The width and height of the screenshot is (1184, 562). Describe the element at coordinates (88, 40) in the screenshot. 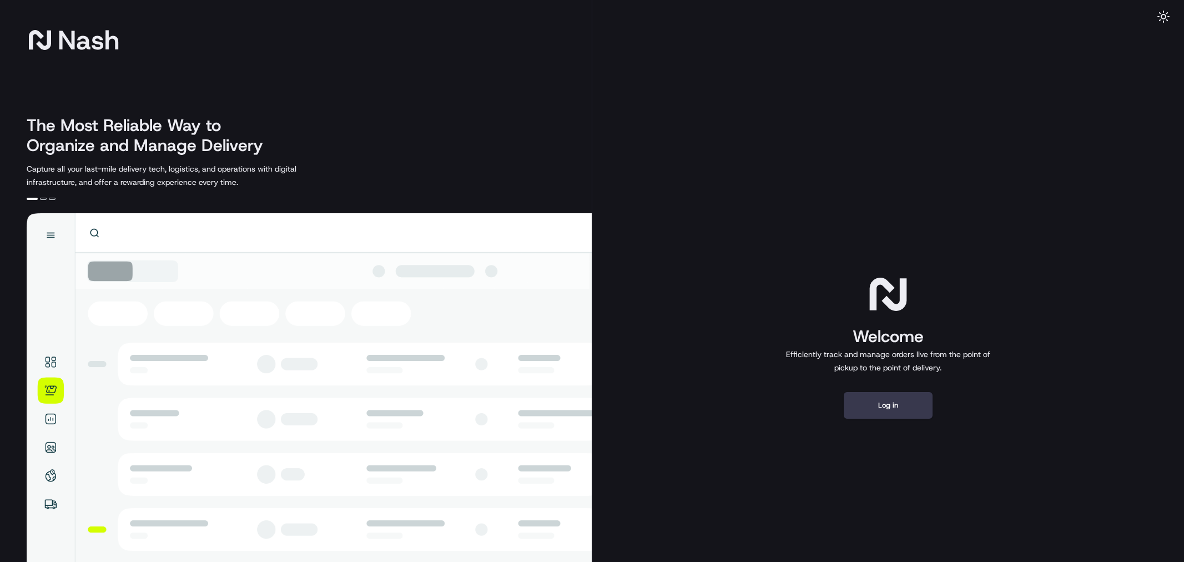

I see `span: Nash` at that location.